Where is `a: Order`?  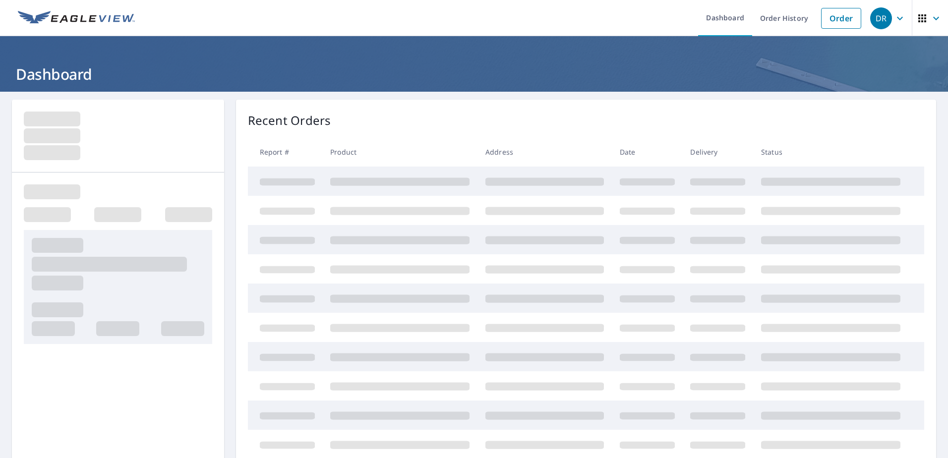 a: Order is located at coordinates (841, 18).